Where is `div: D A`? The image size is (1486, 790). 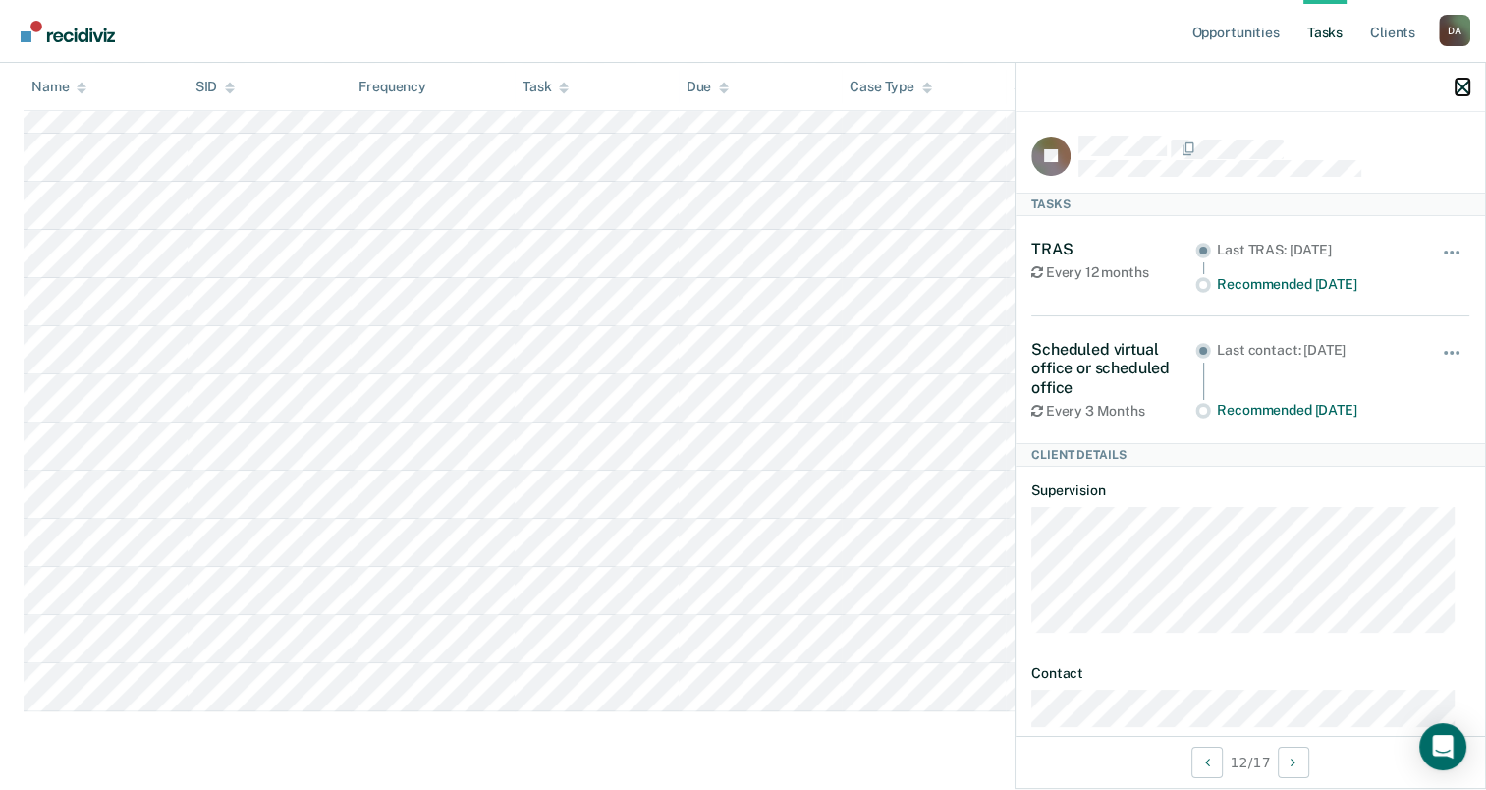
div: D A is located at coordinates (1455, 30).